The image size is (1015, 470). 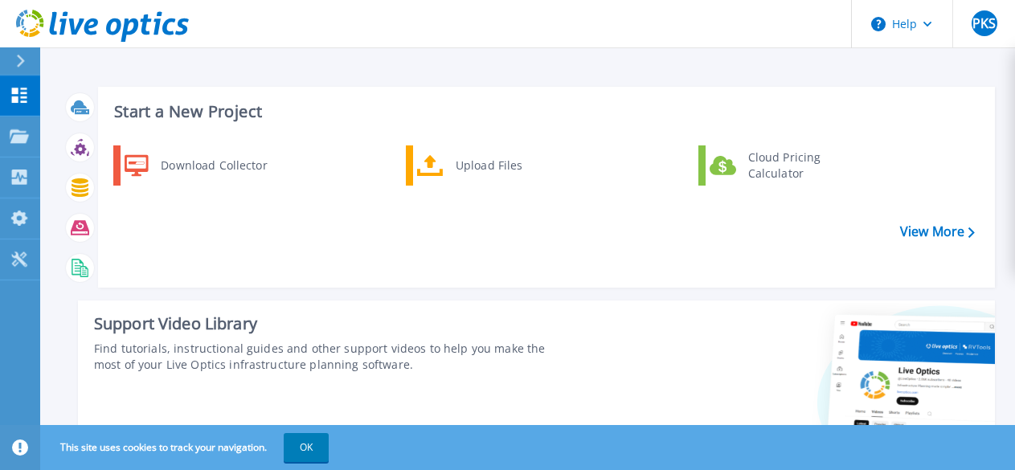 What do you see at coordinates (507, 166) in the screenshot?
I see `div: Upload Files` at bounding box center [507, 166].